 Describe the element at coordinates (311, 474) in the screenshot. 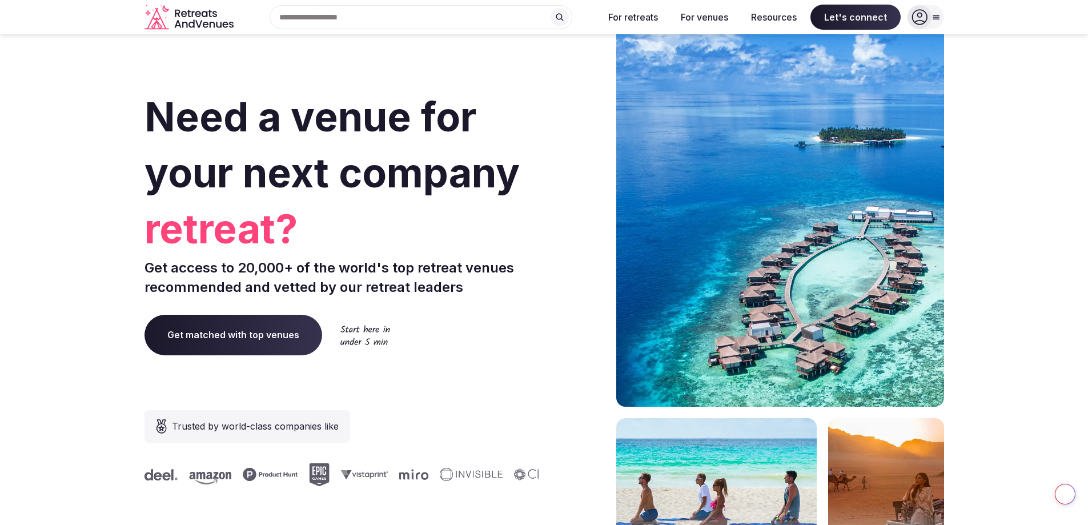

I see `svg: Epic Games company logo` at that location.